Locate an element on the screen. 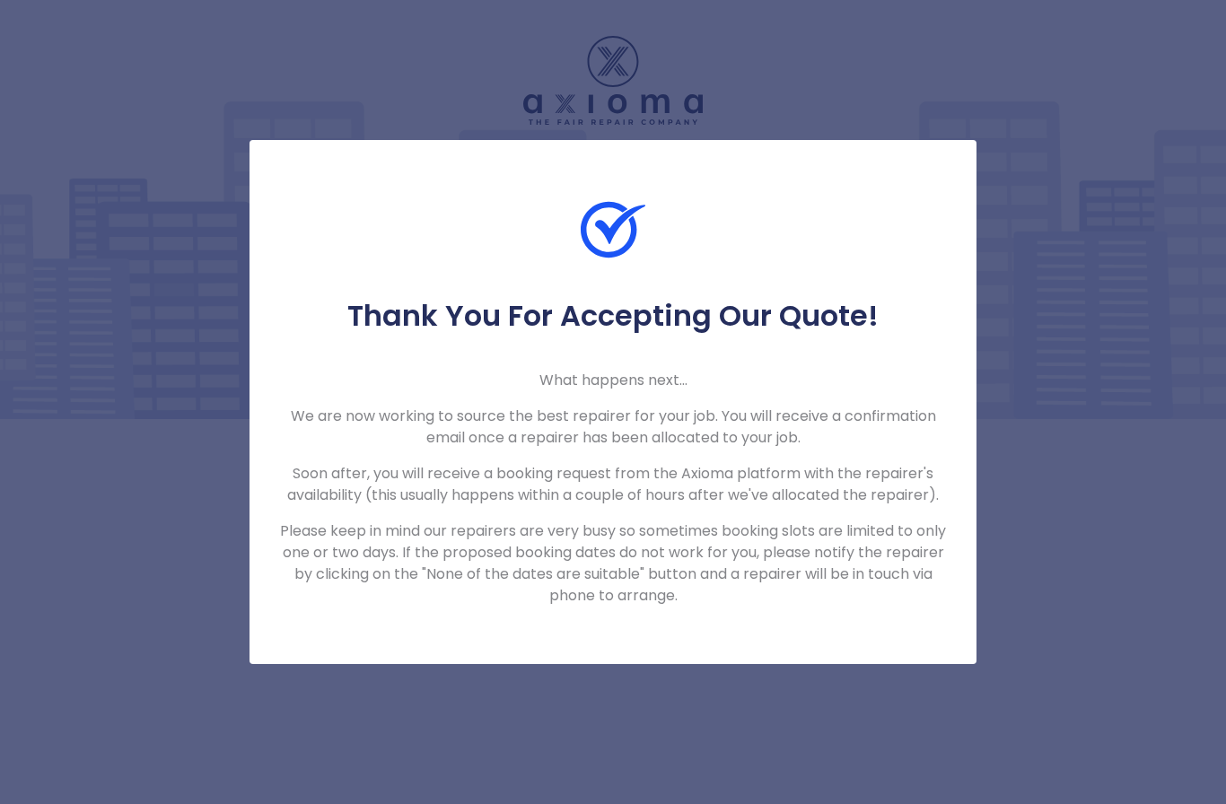  p: Please keep in mind our repairers are very busy so sometimes booking slots are limited to only on... is located at coordinates (613, 564).